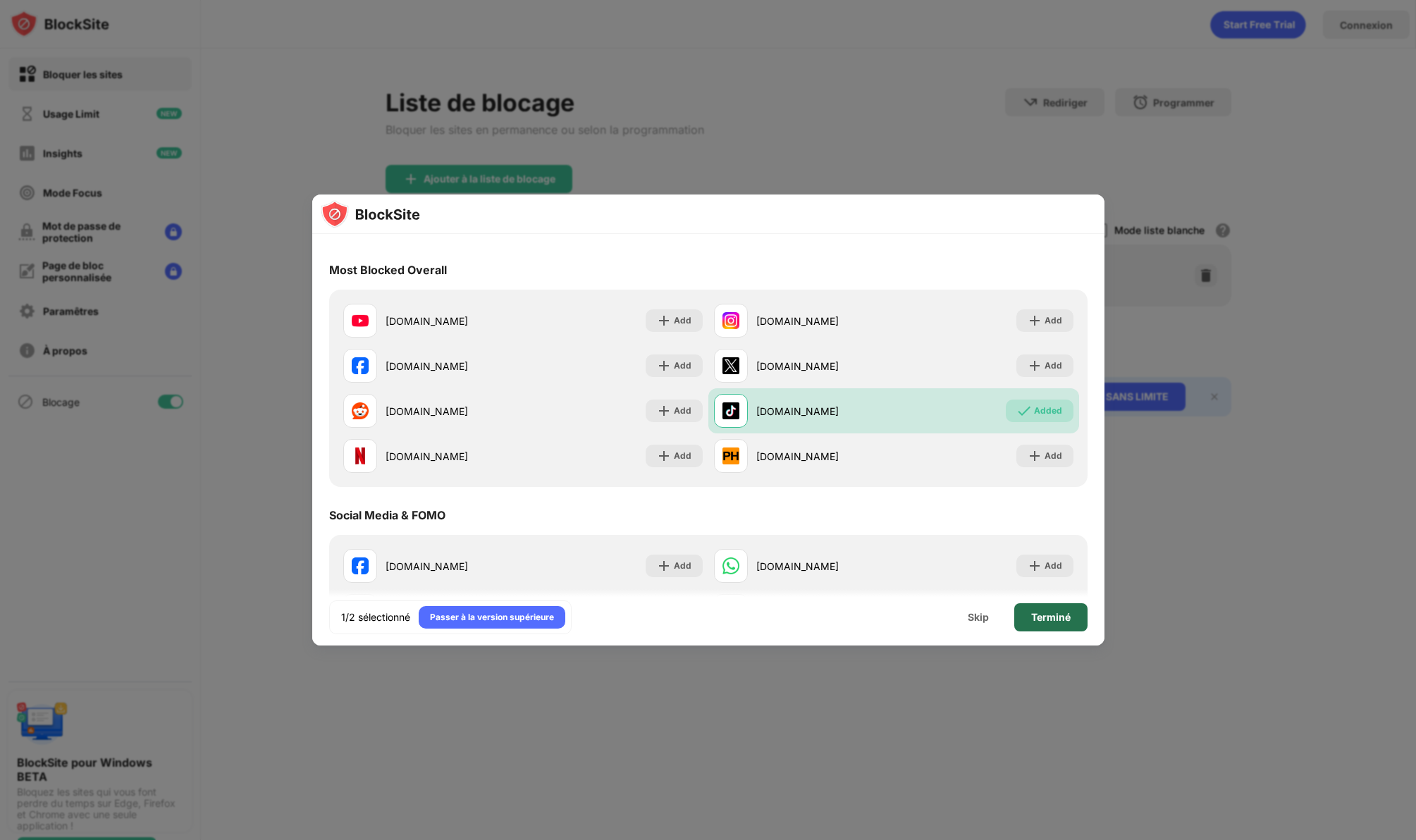  What do you see at coordinates (388, 270) in the screenshot?
I see `div: Most Blocked Overall` at bounding box center [388, 270].